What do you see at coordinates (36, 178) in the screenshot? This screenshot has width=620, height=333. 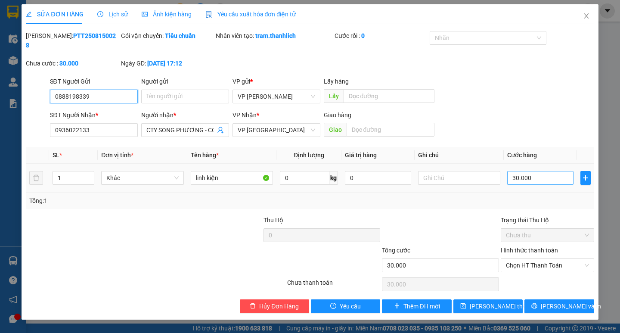 I see `button: delete` at bounding box center [36, 178].